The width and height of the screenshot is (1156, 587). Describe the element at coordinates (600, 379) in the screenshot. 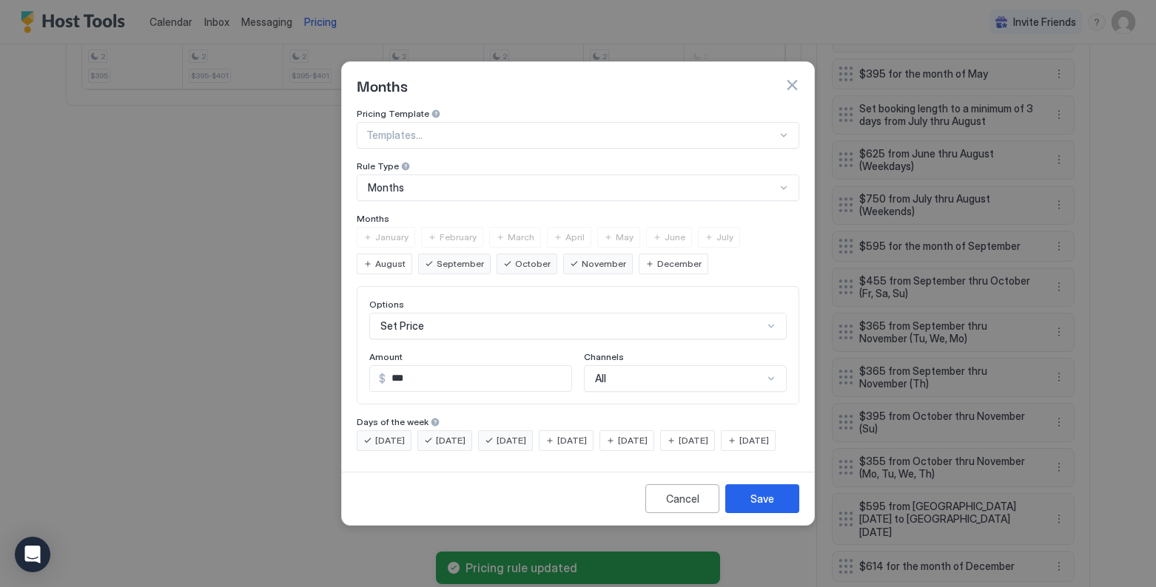

I see `span: All` at that location.